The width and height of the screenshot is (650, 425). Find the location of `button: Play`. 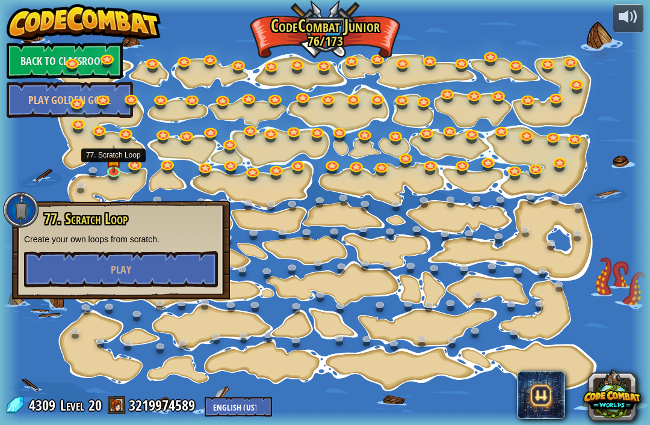

button: Play is located at coordinates (121, 270).